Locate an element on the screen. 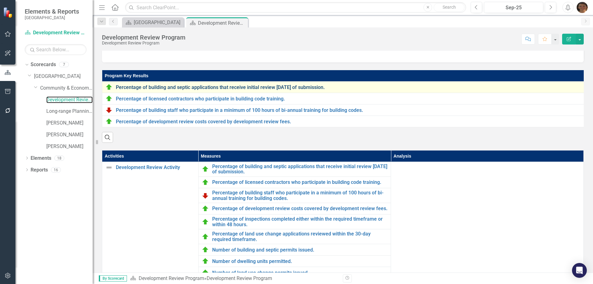 The width and height of the screenshot is (593, 284). div: Open Intercom Messenger is located at coordinates (579, 270).